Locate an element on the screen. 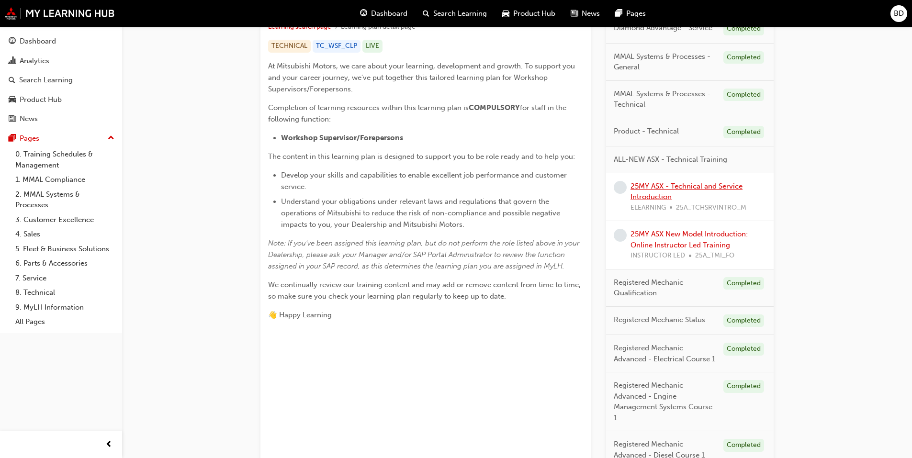 Image resolution: width=912 pixels, height=458 pixels. span: The content in this learning plan is designed to support you to be role ready and to help you: is located at coordinates (421, 157).